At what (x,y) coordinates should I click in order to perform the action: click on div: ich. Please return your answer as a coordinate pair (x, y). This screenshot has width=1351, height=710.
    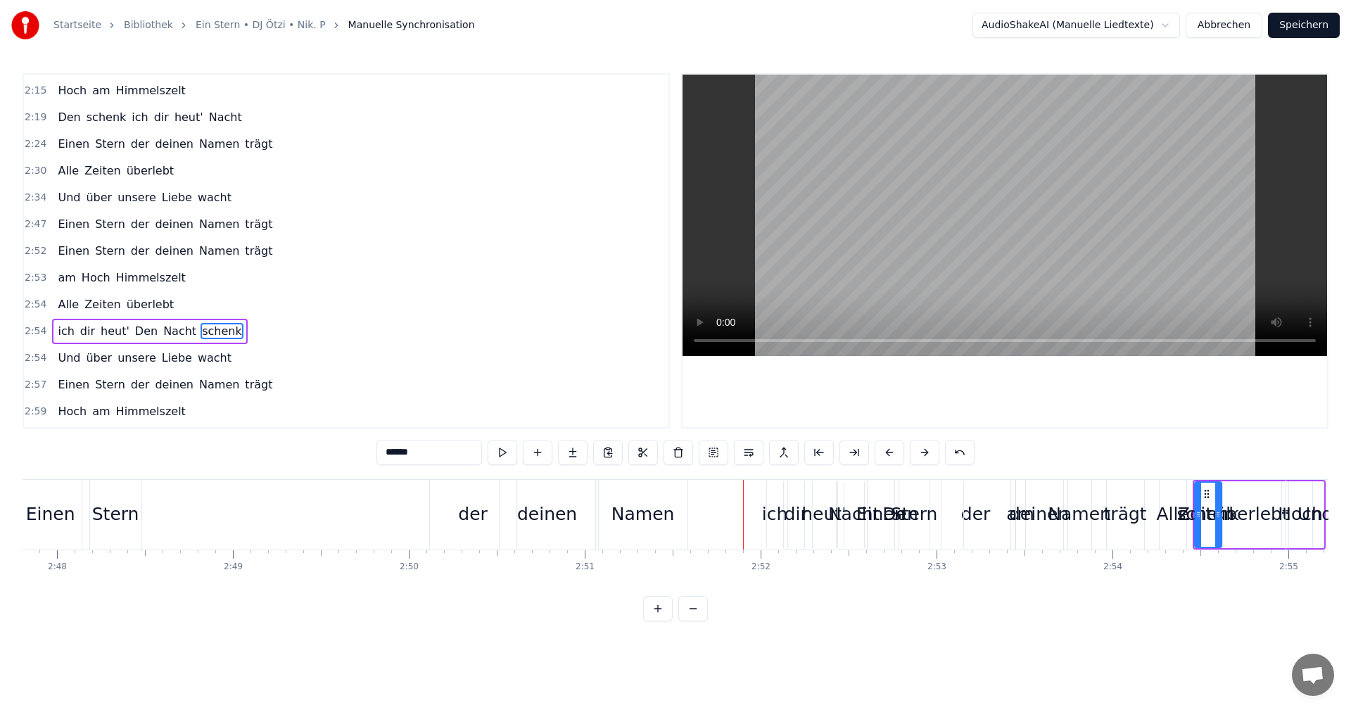
    Looking at the image, I should click on (775, 515).